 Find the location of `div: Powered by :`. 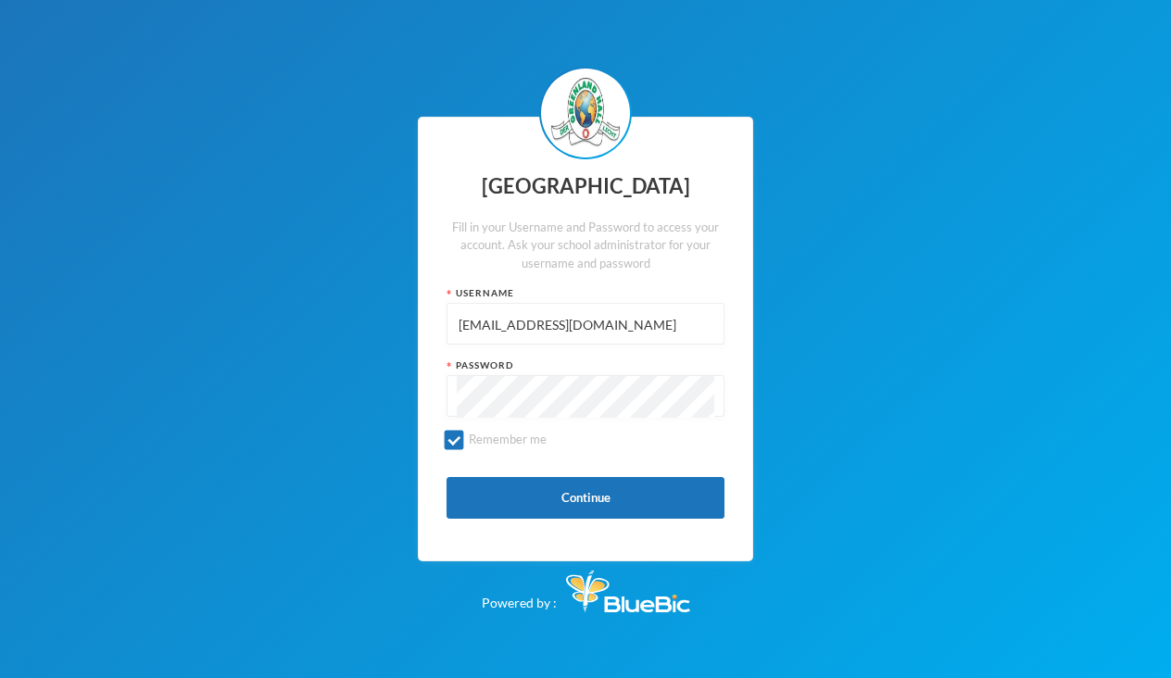

div: Powered by : is located at coordinates (586, 587).